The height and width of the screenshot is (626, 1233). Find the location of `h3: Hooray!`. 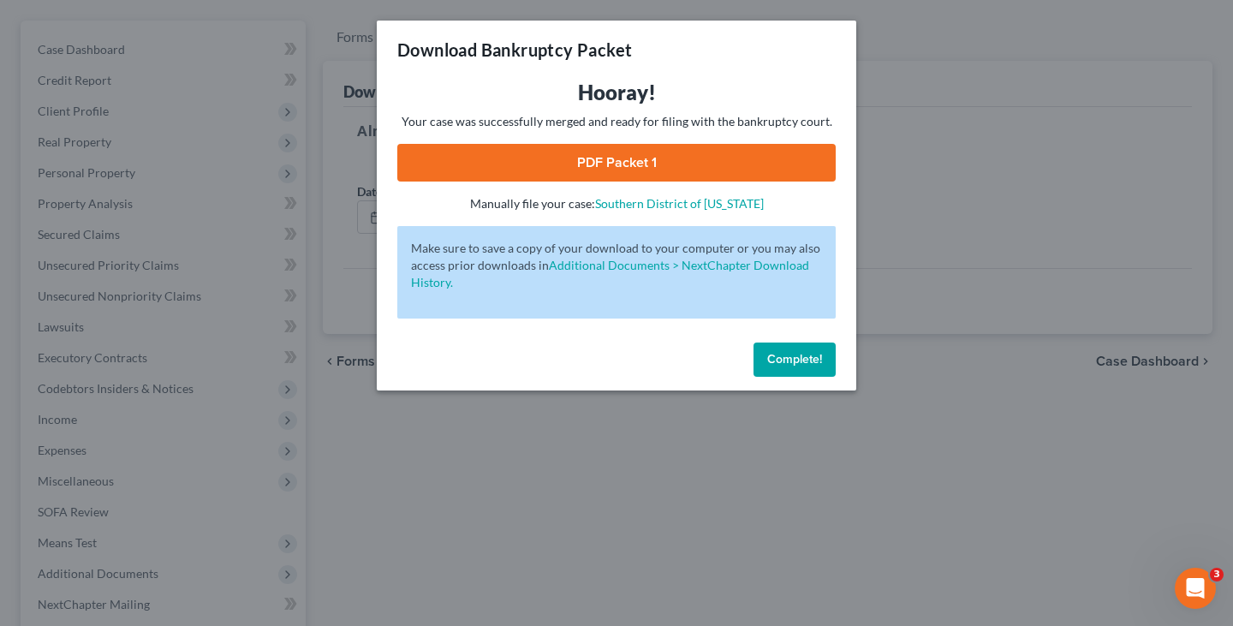

h3: Hooray! is located at coordinates (617, 93).